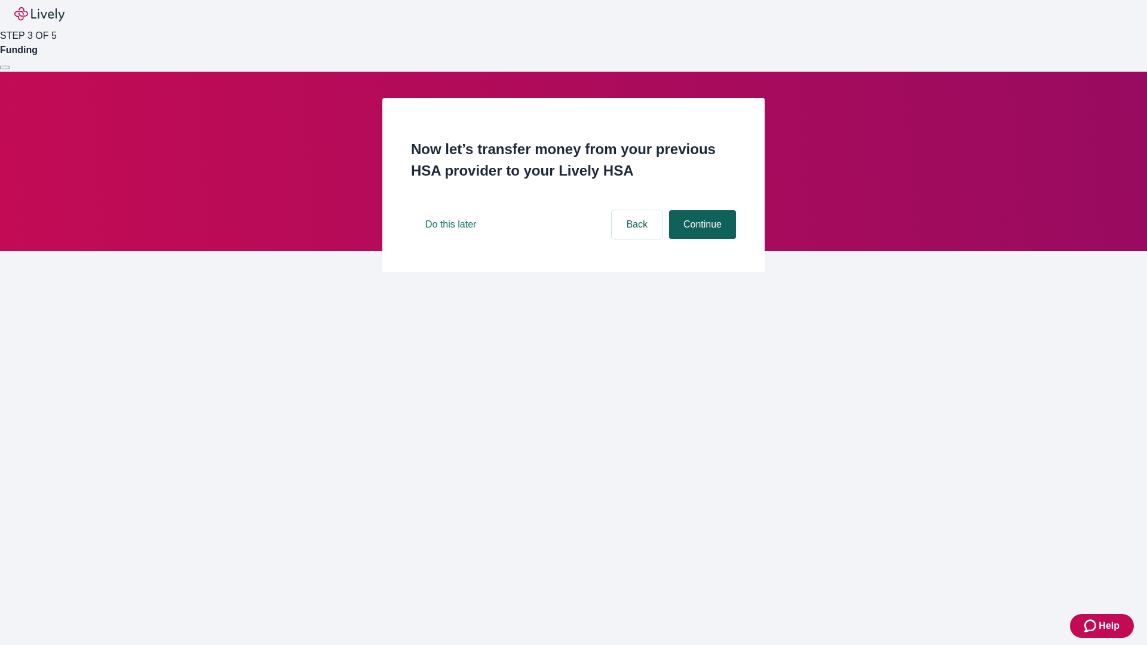 Image resolution: width=1147 pixels, height=645 pixels. Describe the element at coordinates (1109, 626) in the screenshot. I see `span: Help` at that location.